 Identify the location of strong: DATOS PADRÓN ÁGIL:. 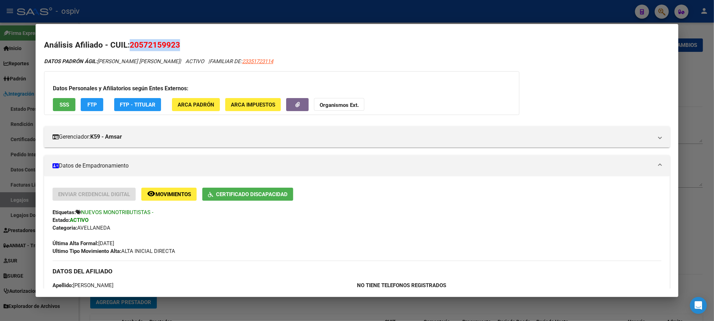
(70, 61).